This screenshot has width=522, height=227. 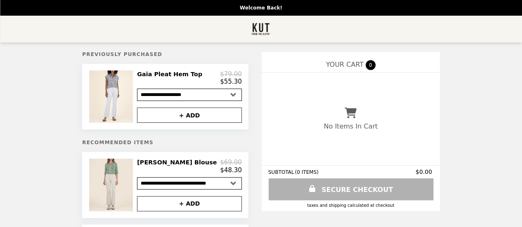 I want to click on p: $69.00, so click(x=231, y=162).